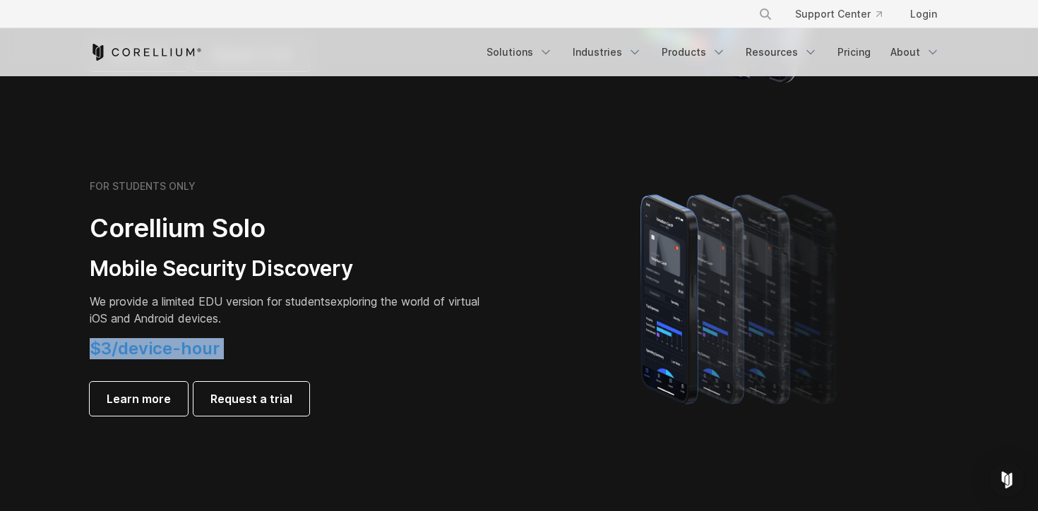 The image size is (1038, 511). Describe the element at coordinates (251, 399) in the screenshot. I see `span: Request a trial` at that location.